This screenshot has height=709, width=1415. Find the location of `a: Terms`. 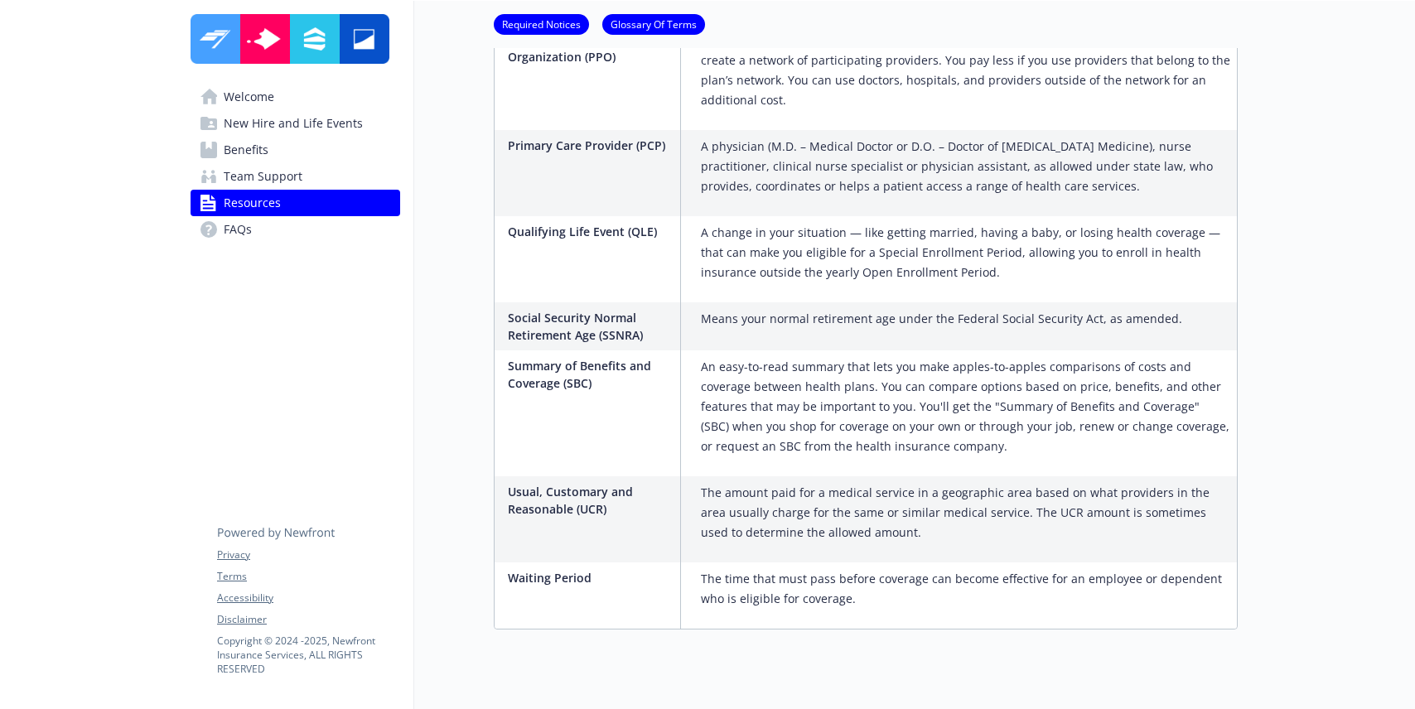

a: Terms is located at coordinates (308, 577).